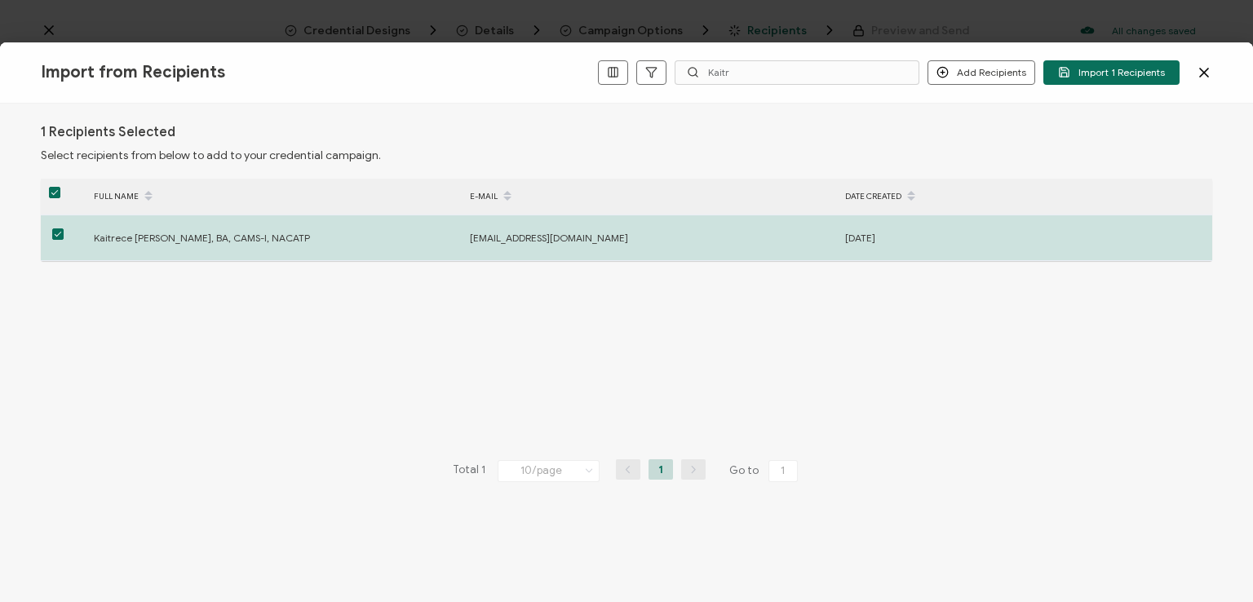  What do you see at coordinates (661, 469) in the screenshot?
I see `li: 1` at bounding box center [661, 469].